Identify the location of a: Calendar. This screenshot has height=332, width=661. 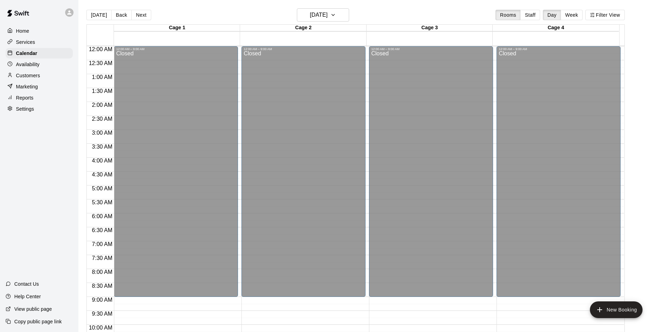
(39, 53).